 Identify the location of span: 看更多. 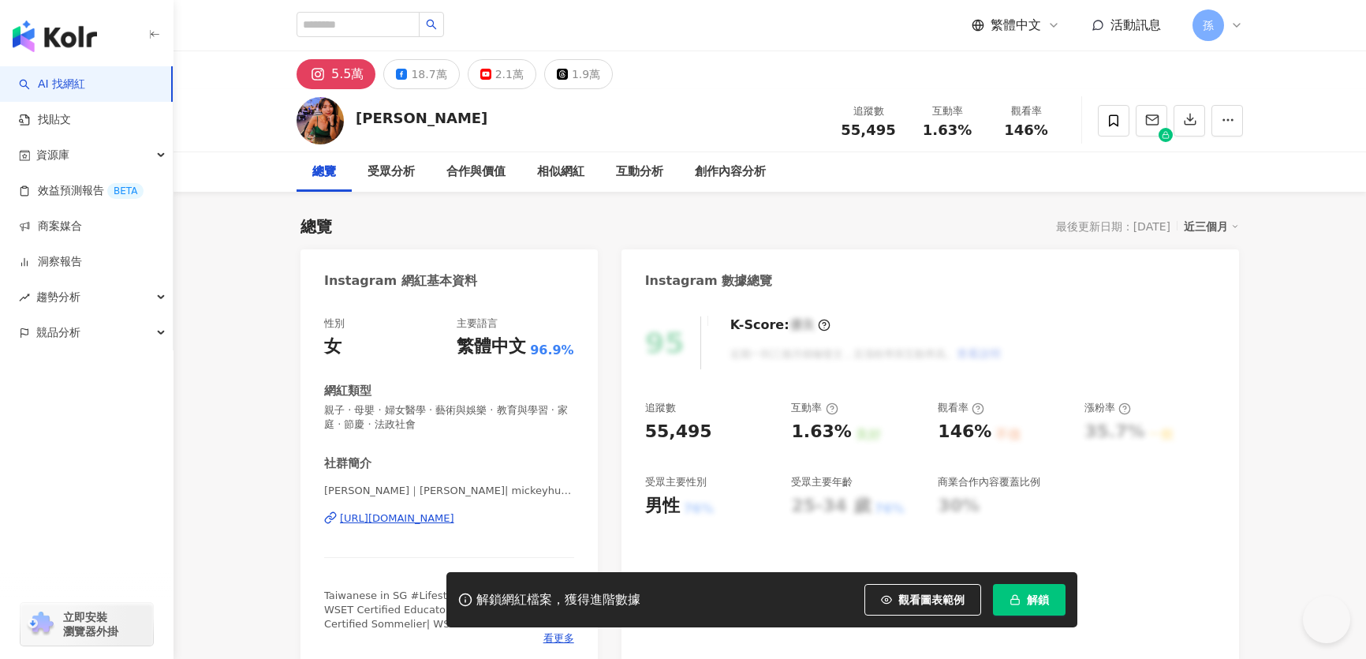
(558, 638).